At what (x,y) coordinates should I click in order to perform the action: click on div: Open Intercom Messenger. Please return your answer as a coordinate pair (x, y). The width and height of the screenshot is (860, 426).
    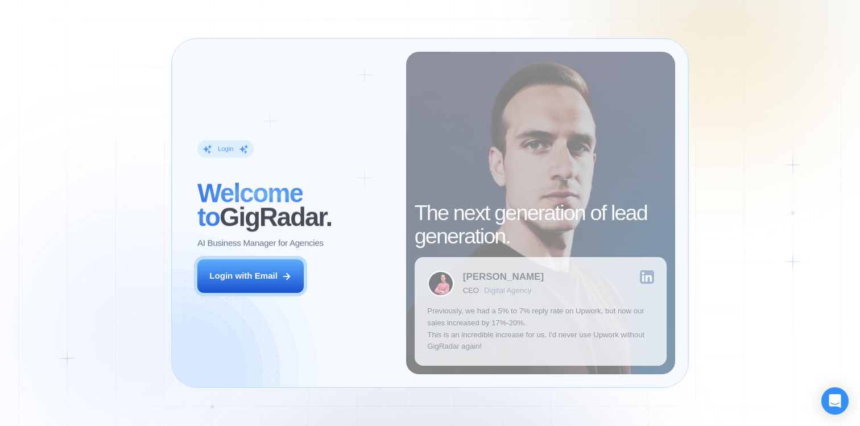
    Looking at the image, I should click on (835, 401).